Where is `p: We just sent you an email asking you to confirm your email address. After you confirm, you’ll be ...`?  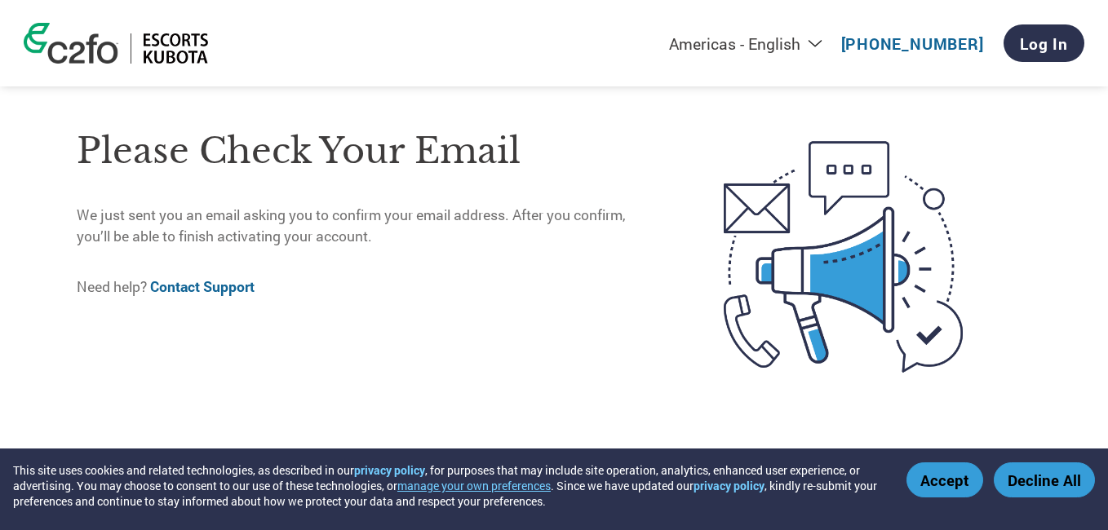 p: We just sent you an email asking you to confirm your email address. After you confirm, you’ll be ... is located at coordinates (365, 226).